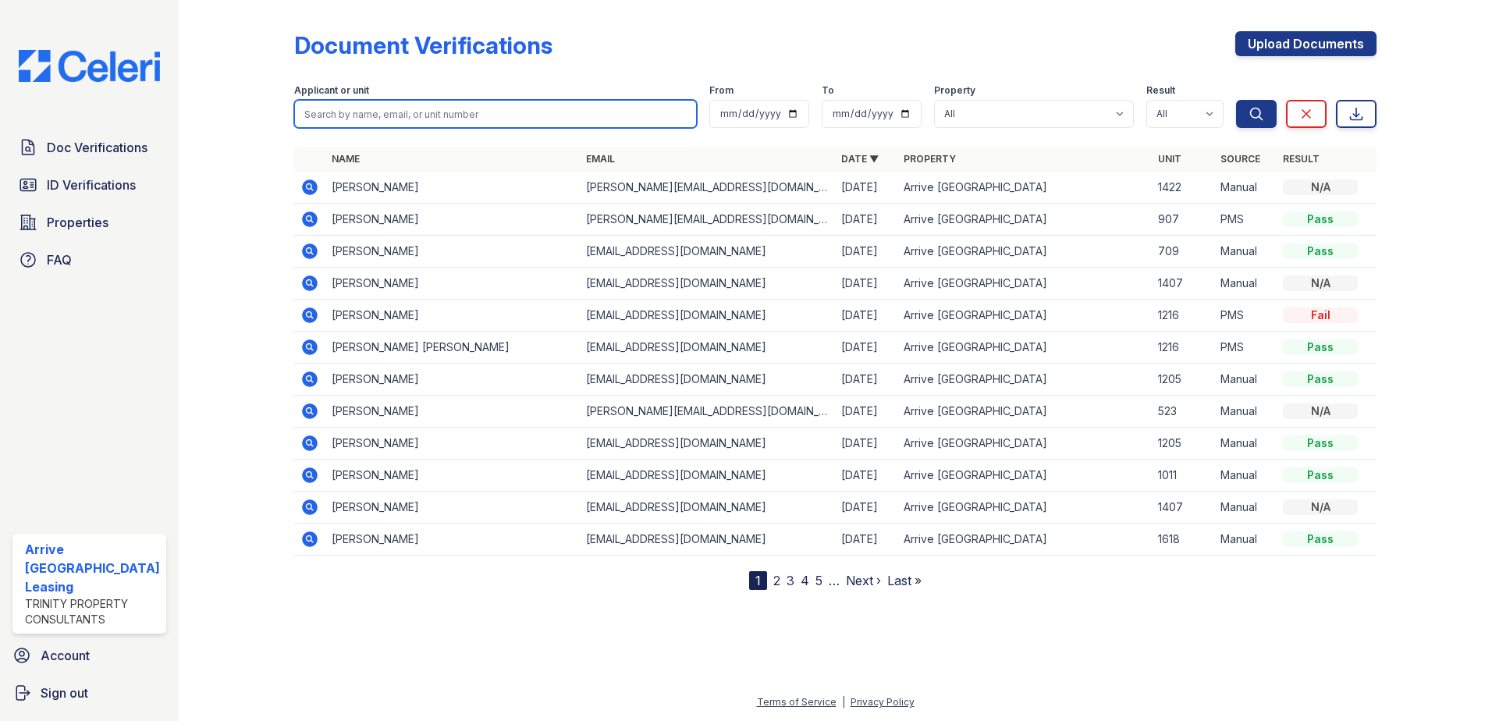  What do you see at coordinates (860, 158) in the screenshot?
I see `a: Date ▼` at bounding box center [860, 158].